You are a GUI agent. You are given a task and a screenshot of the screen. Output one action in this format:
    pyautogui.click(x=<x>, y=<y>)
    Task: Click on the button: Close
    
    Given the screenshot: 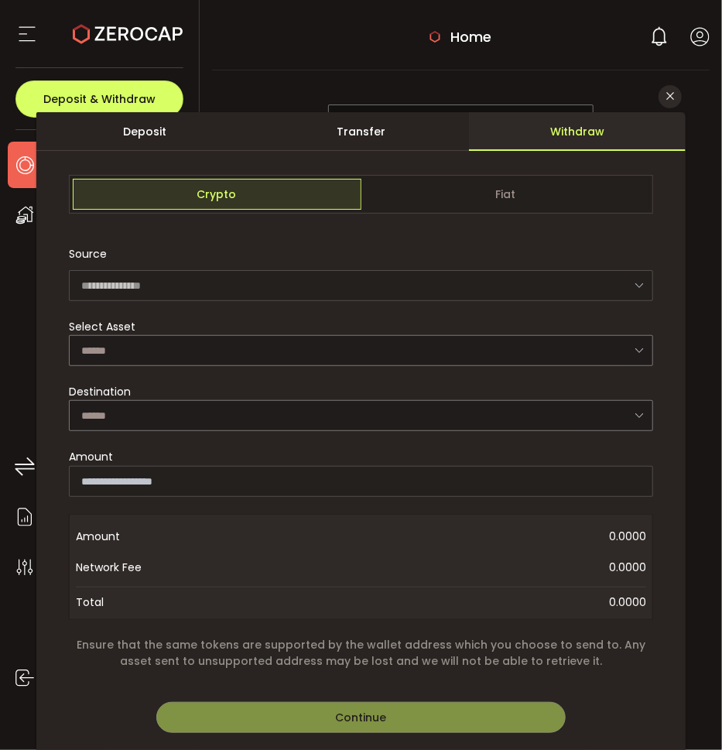 What is the action you would take?
    pyautogui.click(x=670, y=97)
    